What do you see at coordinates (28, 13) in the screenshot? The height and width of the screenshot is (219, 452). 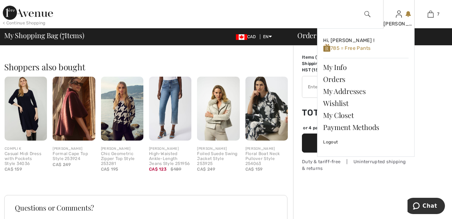 I see `img: 1ère Avenue` at bounding box center [28, 13].